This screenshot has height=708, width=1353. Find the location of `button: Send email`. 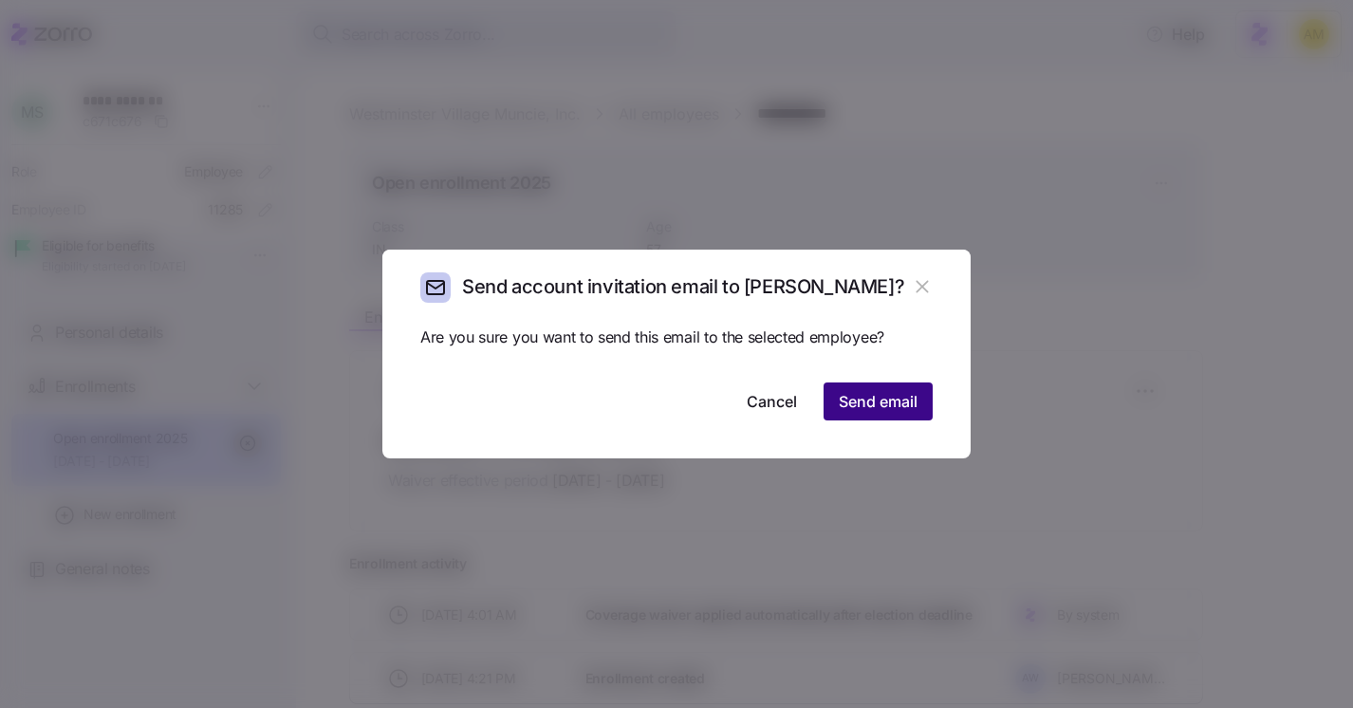

button: Send email is located at coordinates (878, 401).